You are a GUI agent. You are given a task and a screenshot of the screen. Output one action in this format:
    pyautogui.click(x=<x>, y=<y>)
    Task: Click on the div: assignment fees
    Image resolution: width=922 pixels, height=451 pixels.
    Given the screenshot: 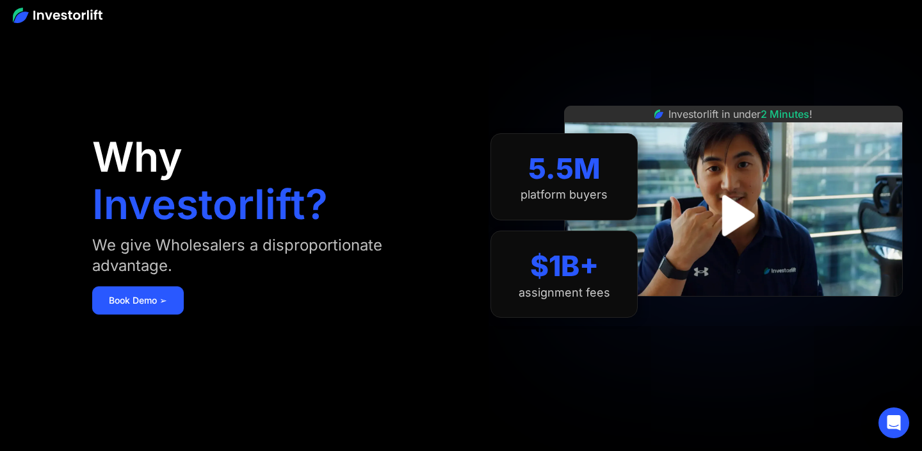 What is the action you would take?
    pyautogui.click(x=564, y=293)
    